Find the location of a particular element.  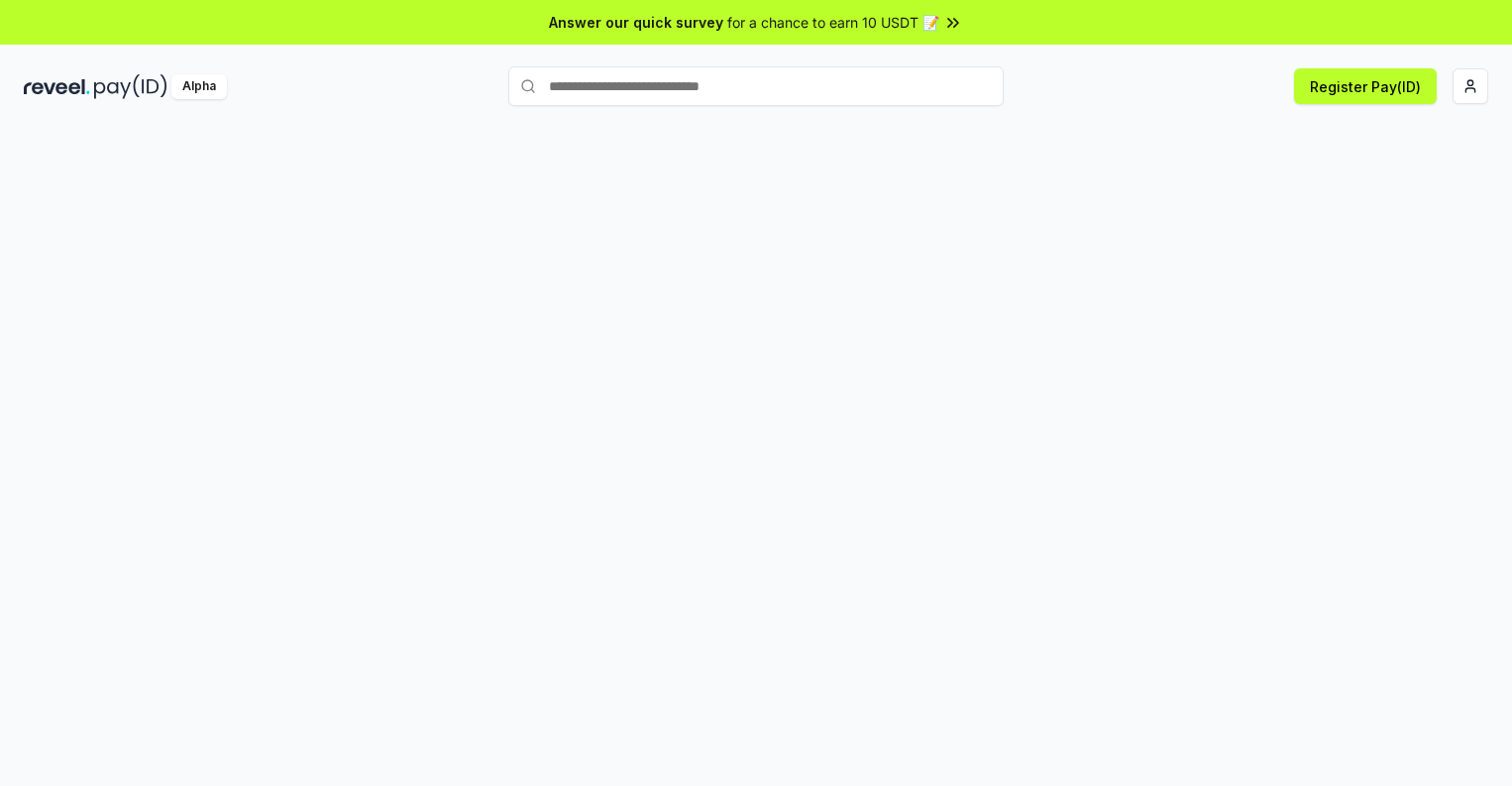

button: Register Pay(ID) is located at coordinates (1365, 86).